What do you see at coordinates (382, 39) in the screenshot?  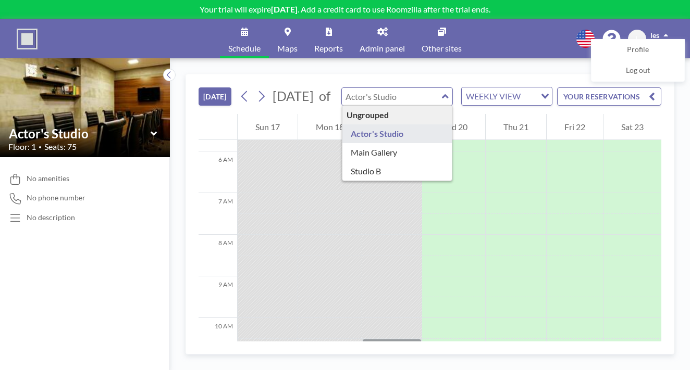 I see `a: Admin panel` at bounding box center [382, 39].